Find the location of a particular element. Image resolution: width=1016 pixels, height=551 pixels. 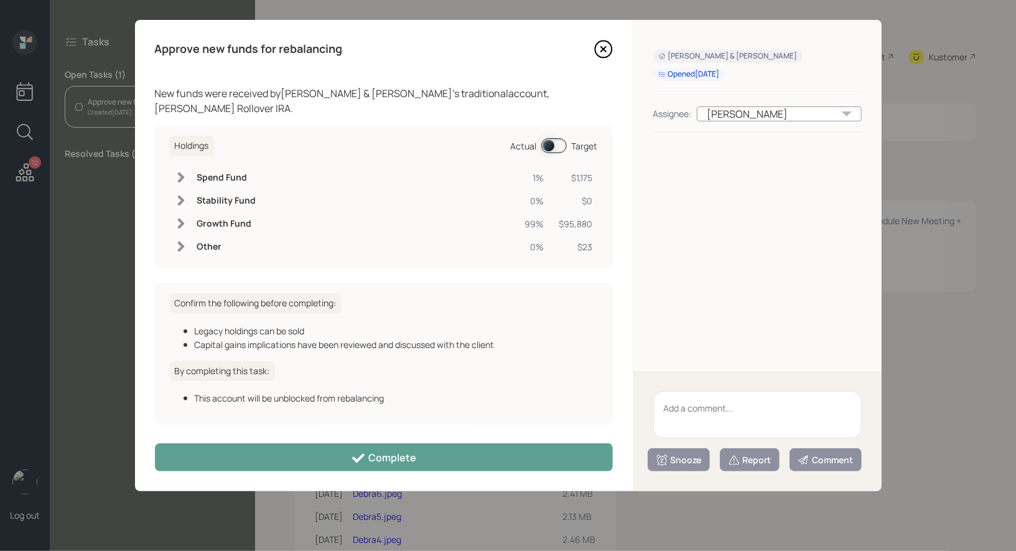

div: This account will be unblocked from rebalancing is located at coordinates (396, 398).